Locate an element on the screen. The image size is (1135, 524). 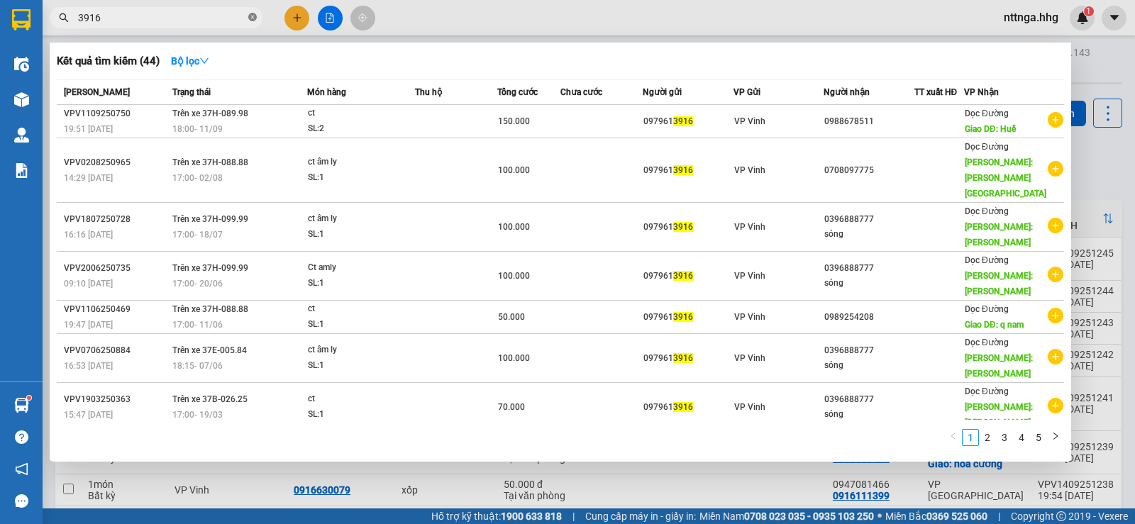
img: logo is located at coordinates (20, 94).